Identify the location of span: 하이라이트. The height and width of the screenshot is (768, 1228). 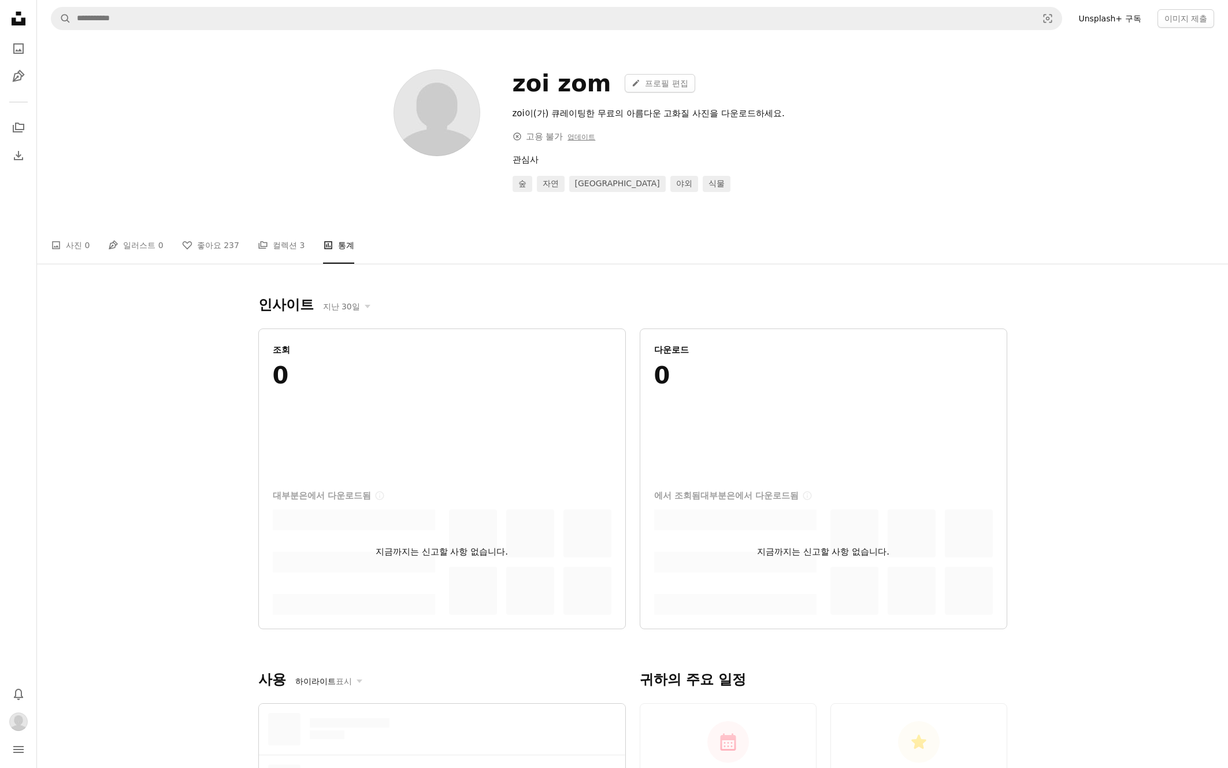
(316, 681).